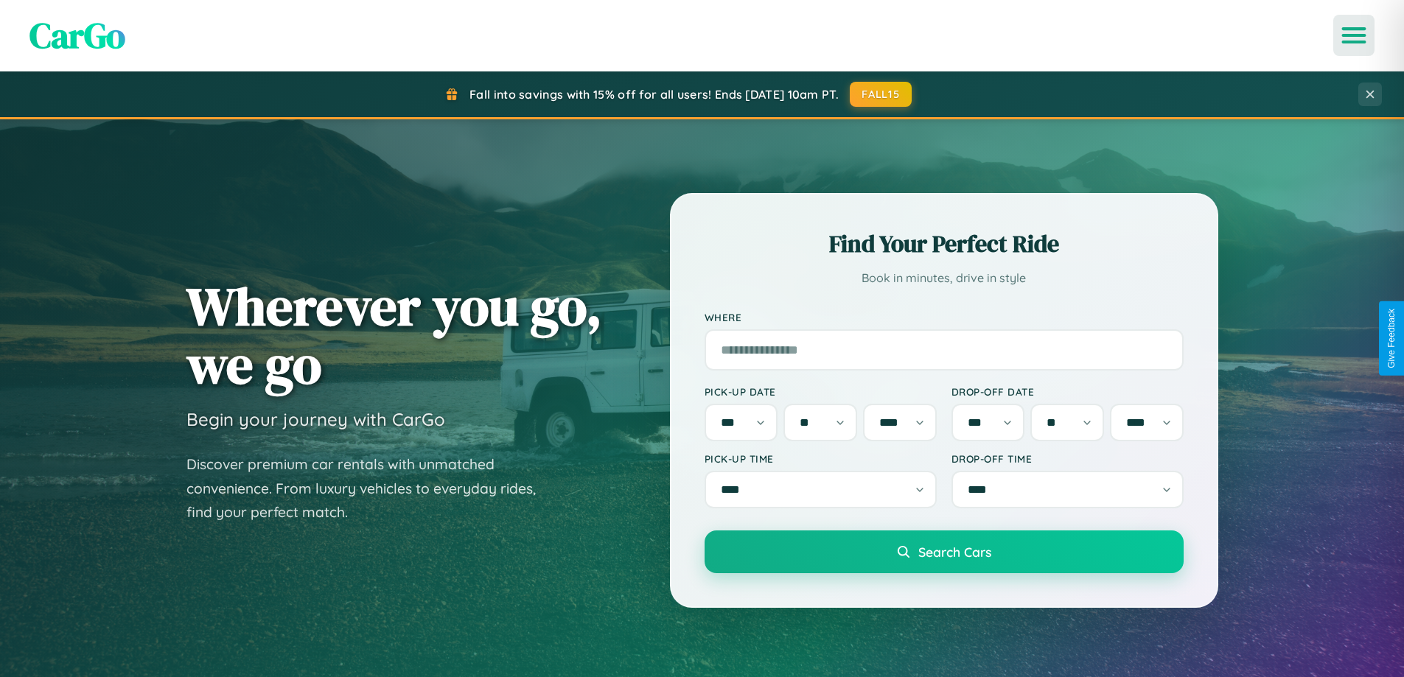 This screenshot has width=1404, height=677. What do you see at coordinates (820, 391) in the screenshot?
I see `label: Pick-up Date` at bounding box center [820, 391].